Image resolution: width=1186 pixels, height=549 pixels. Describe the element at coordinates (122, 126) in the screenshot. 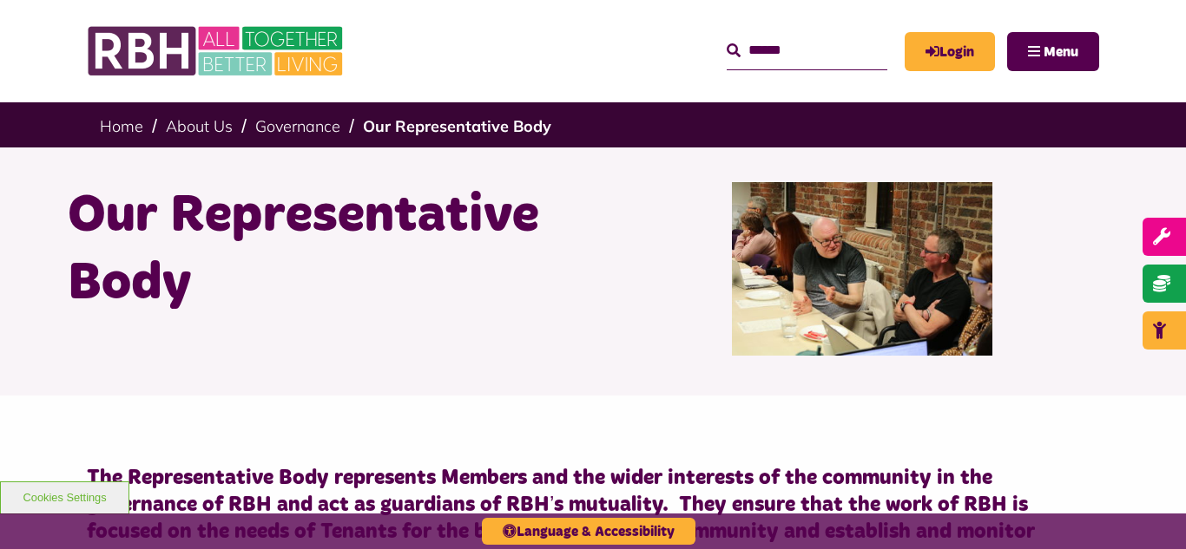

I see `a: Home` at that location.